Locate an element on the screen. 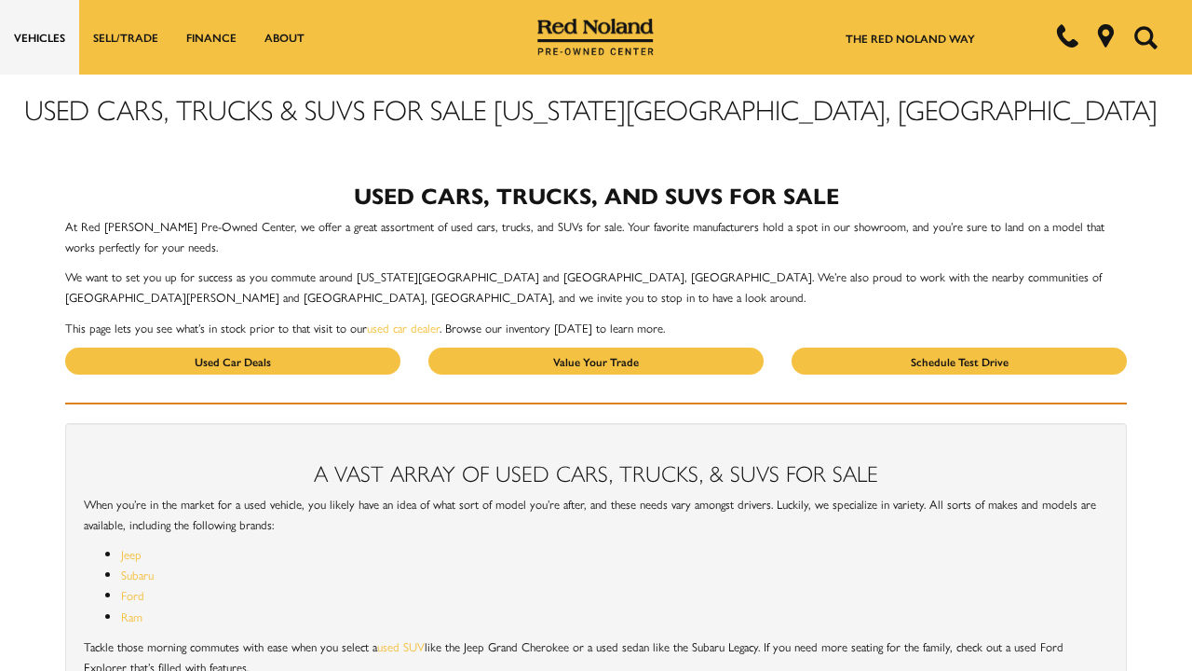 The height and width of the screenshot is (671, 1192). h2: A Vast Array of Used Cars, Trucks, & SUVs for Sale is located at coordinates (596, 472).